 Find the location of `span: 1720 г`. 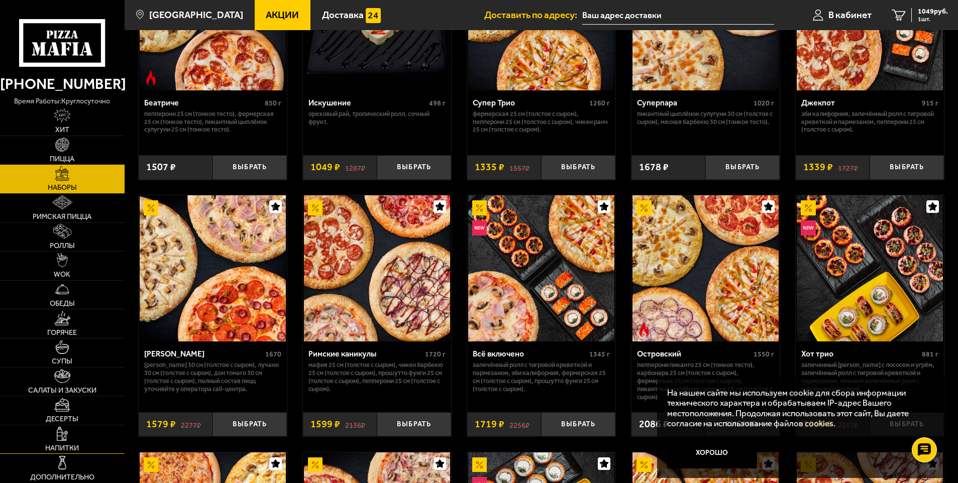

span: 1720 г is located at coordinates (435, 354).